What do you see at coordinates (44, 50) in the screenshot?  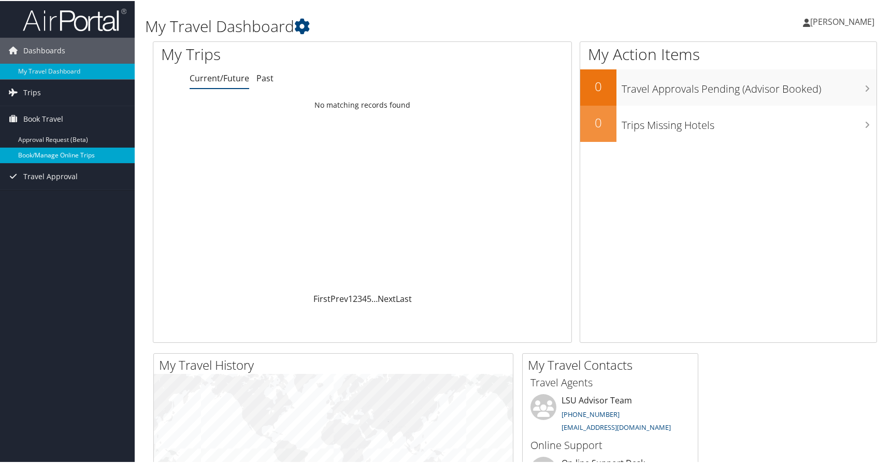 I see `span: Dashboards` at bounding box center [44, 50].